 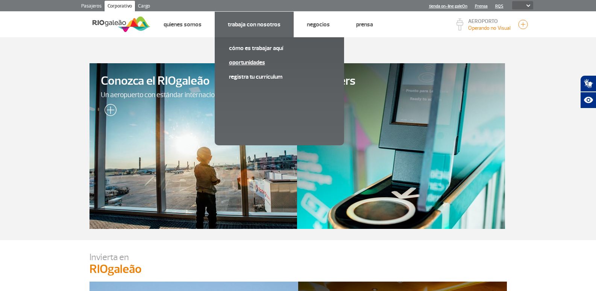 What do you see at coordinates (91, 7) in the screenshot?
I see `a: Pasajeros` at bounding box center [91, 7].